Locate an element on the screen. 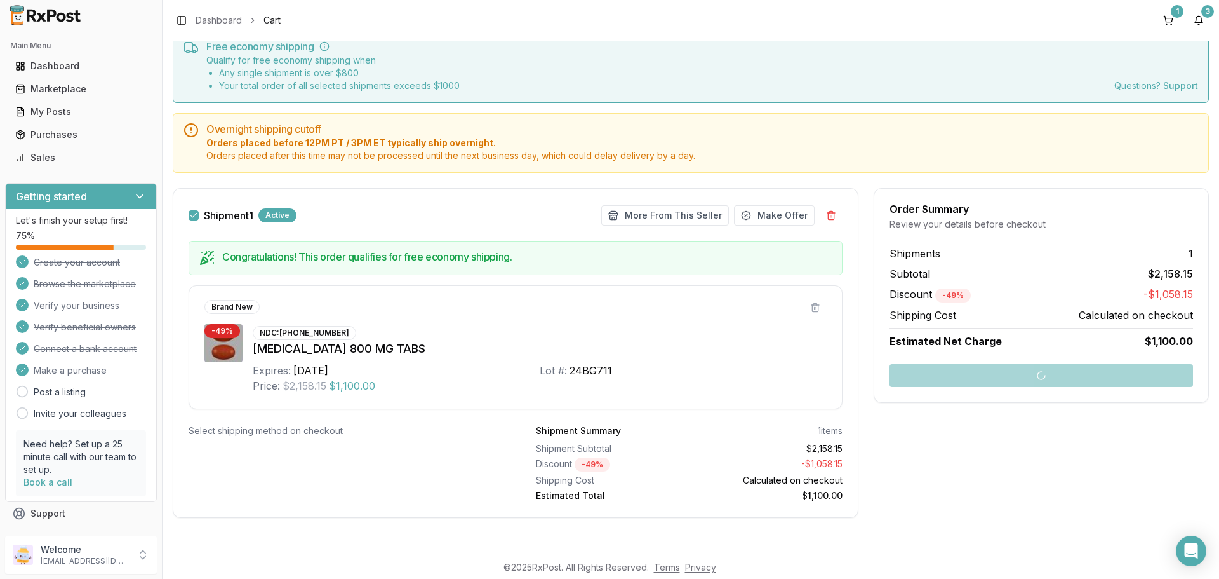 Image resolution: width=1219 pixels, height=579 pixels. span: Shipments is located at coordinates (915, 253).